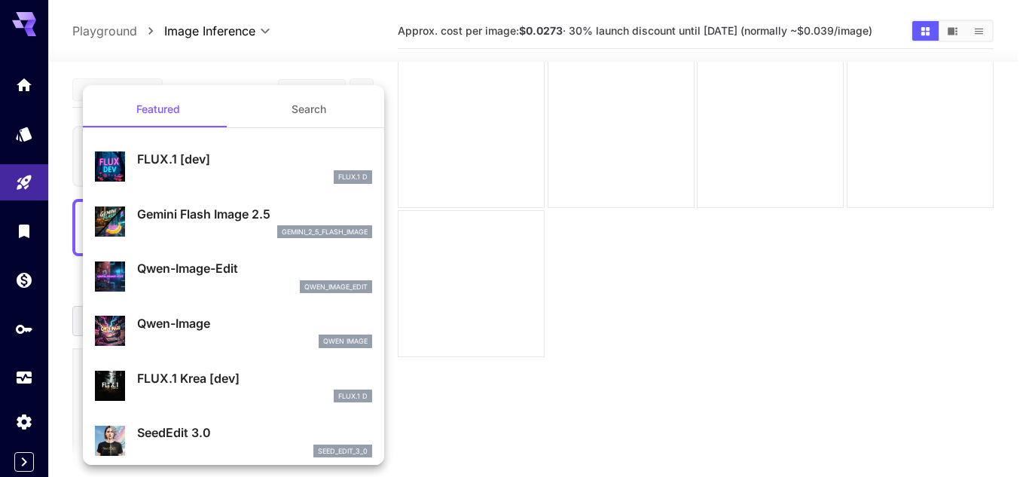 The height and width of the screenshot is (477, 1029). I want to click on button: Search, so click(309, 109).